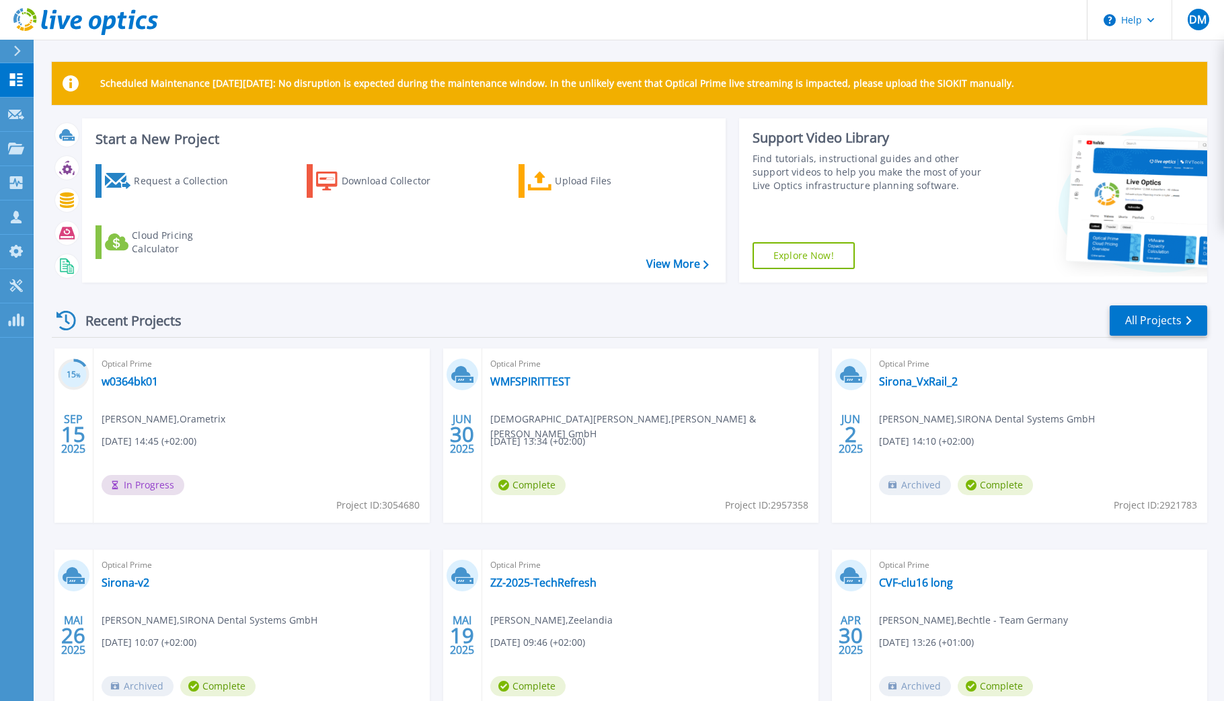 The height and width of the screenshot is (701, 1224). I want to click on a: Sirona_VxRail_2, so click(918, 381).